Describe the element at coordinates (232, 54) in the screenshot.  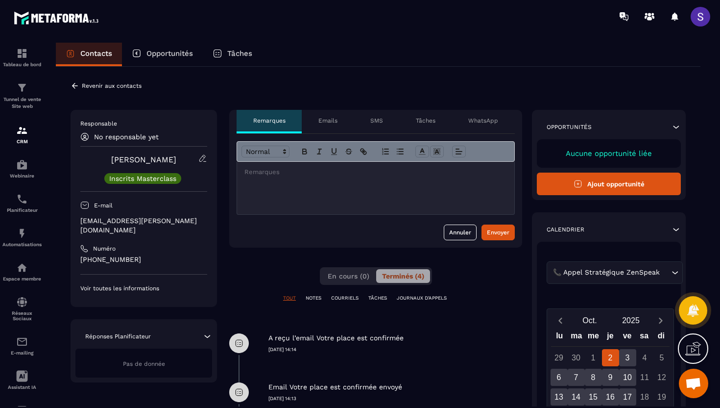
I see `a: Tâches` at that location.